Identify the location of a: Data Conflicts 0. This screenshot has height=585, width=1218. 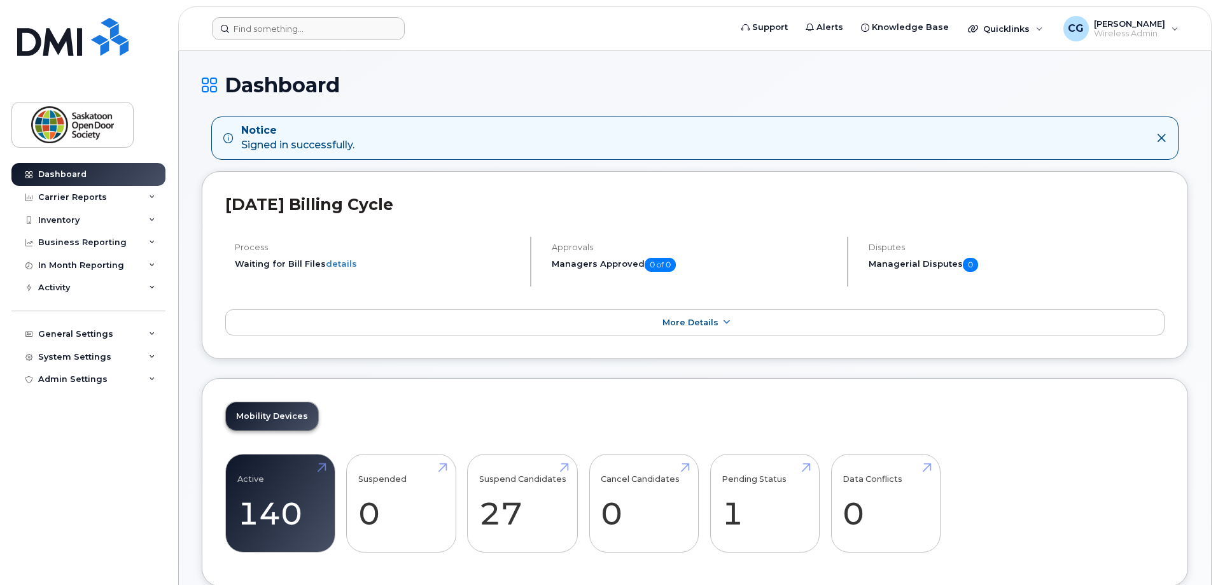
(885, 503).